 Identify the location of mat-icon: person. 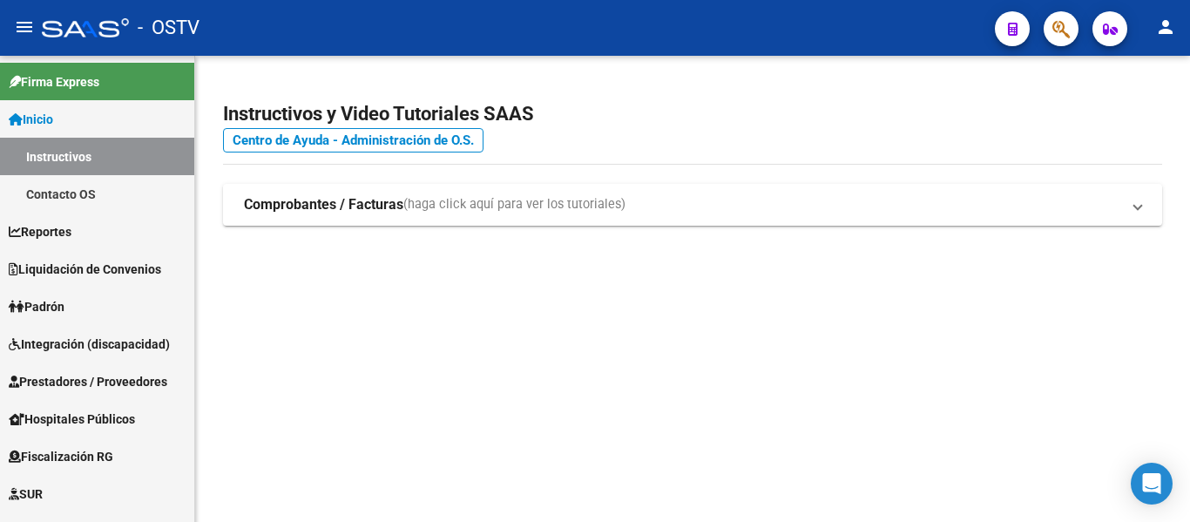
(1165, 27).